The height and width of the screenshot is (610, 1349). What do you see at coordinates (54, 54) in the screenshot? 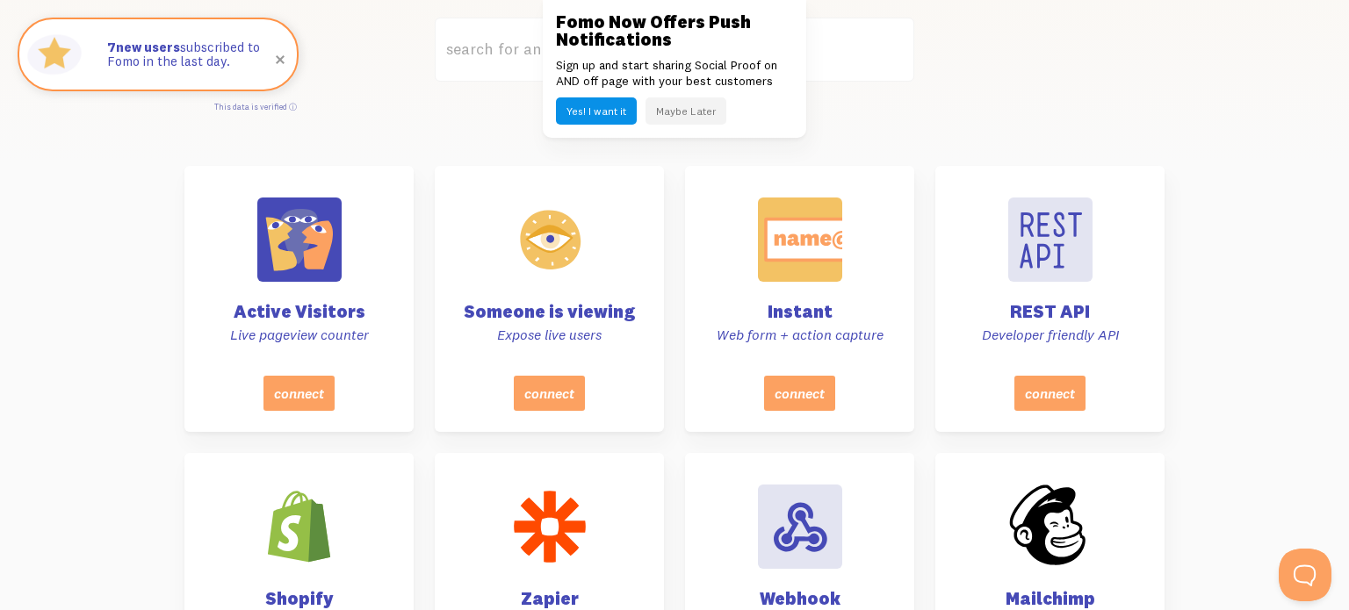
I see `img: Fomo` at bounding box center [54, 54].